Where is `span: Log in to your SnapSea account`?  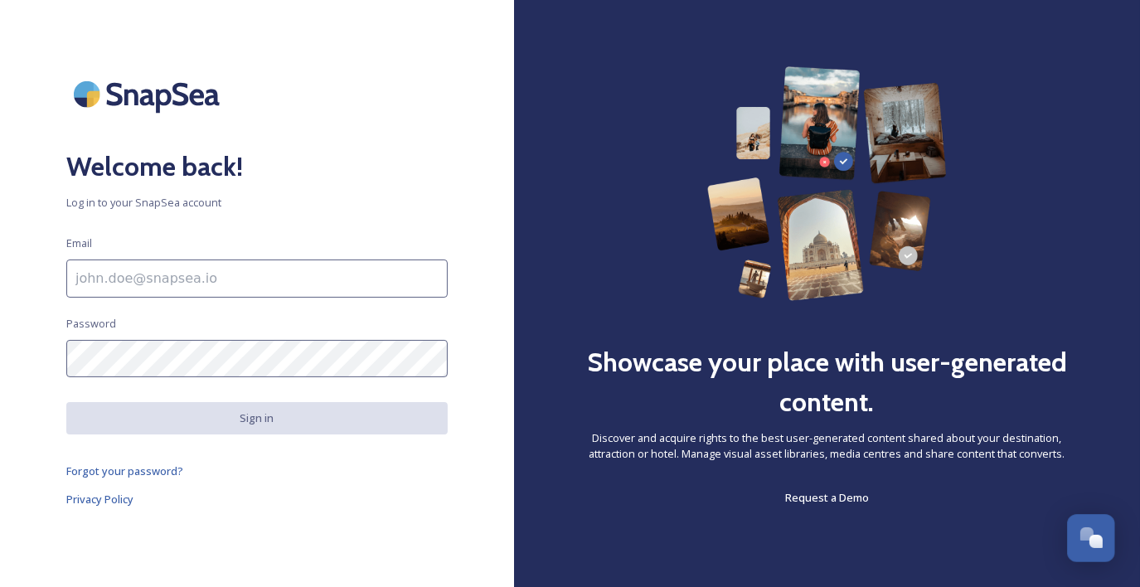 span: Log in to your SnapSea account is located at coordinates (257, 202).